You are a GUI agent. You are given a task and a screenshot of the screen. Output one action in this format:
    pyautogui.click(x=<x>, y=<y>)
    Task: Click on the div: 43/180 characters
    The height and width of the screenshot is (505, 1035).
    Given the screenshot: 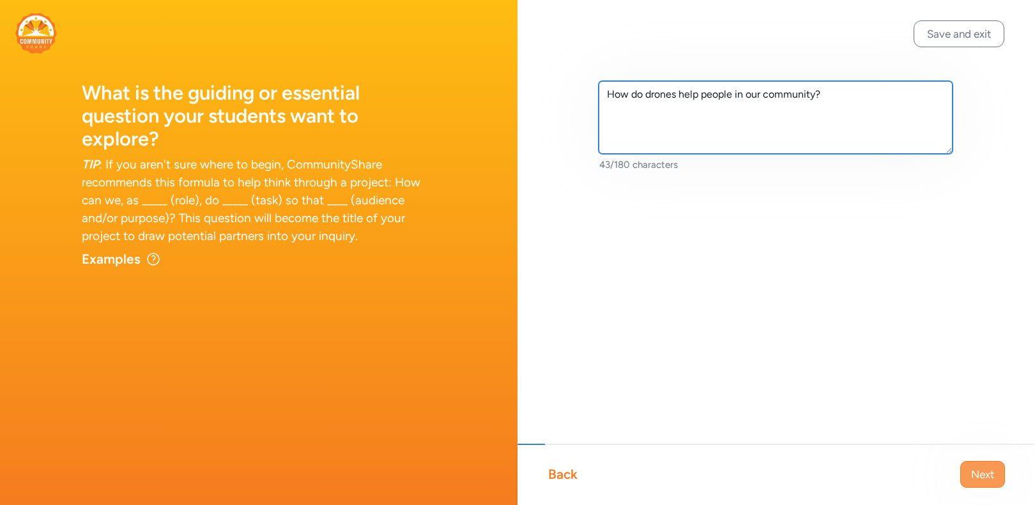 What is the action you would take?
    pyautogui.click(x=776, y=165)
    